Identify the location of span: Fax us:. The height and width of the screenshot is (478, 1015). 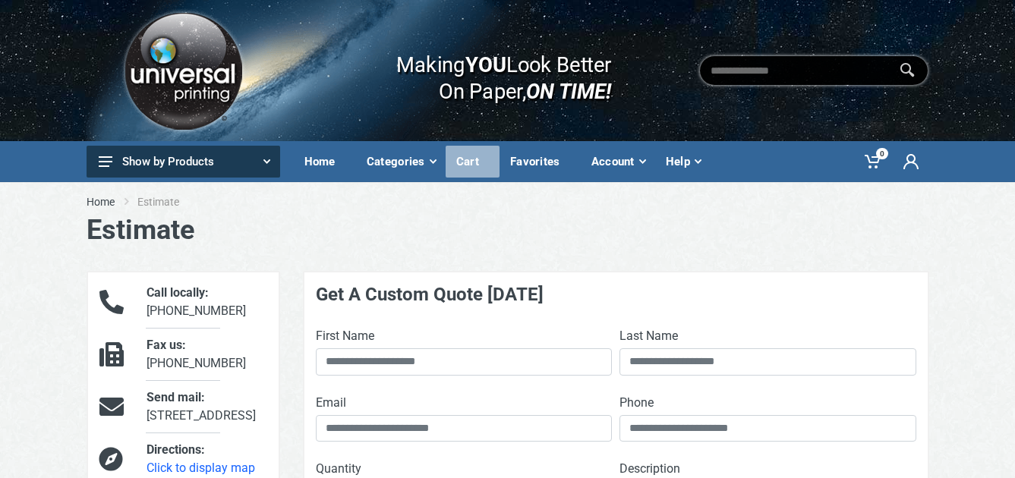
(166, 345).